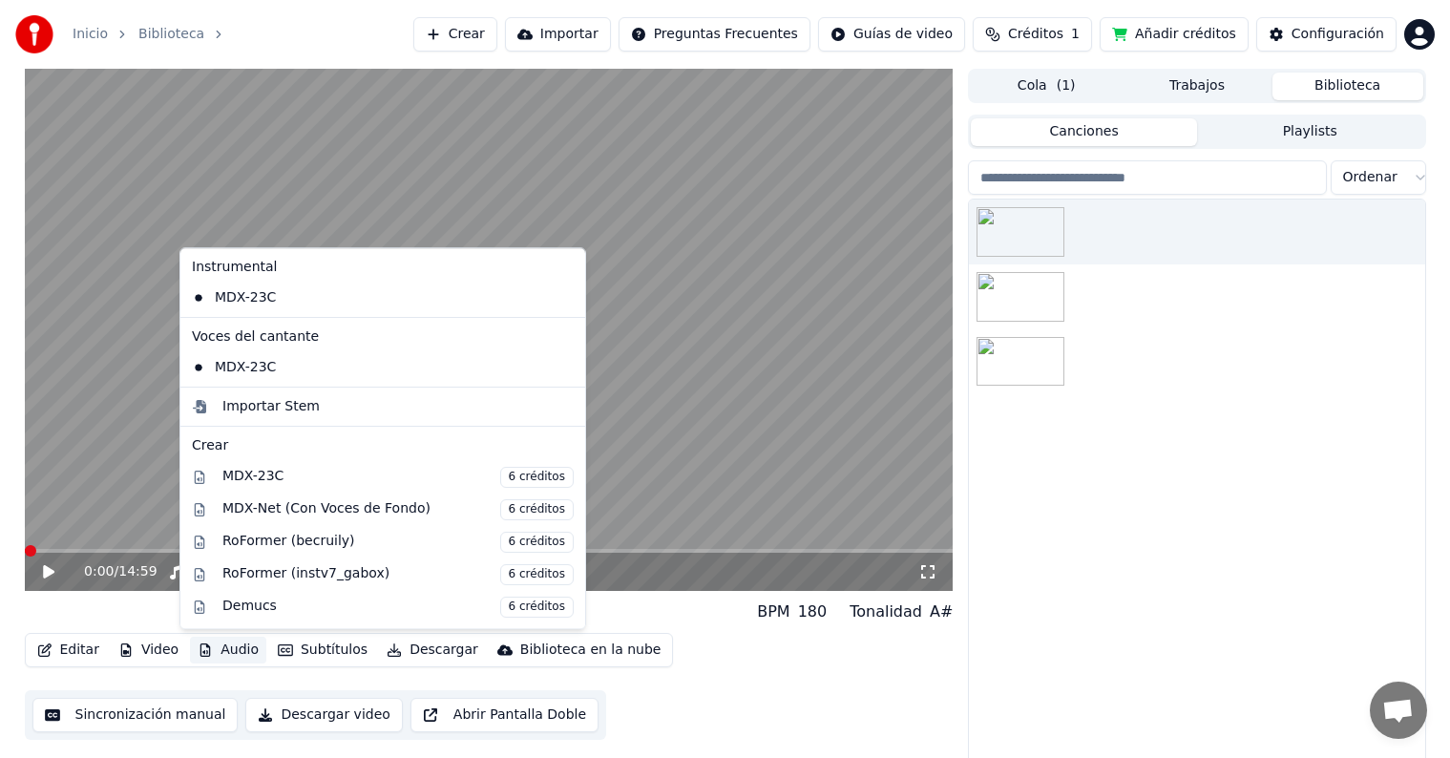 Image resolution: width=1450 pixels, height=758 pixels. Describe the element at coordinates (1310, 132) in the screenshot. I see `button: Playlists` at that location.